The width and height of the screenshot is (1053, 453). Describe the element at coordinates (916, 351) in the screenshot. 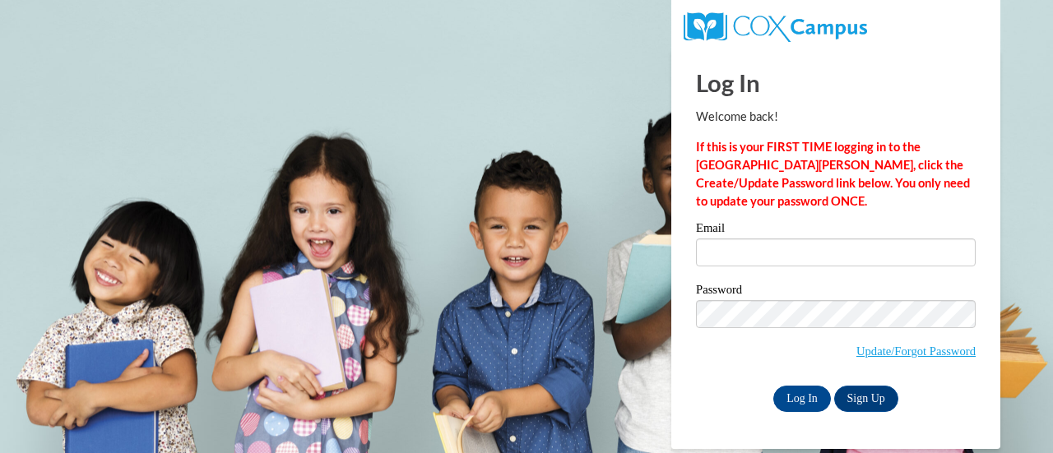

I see `a: Update/Forgot Password` at that location.